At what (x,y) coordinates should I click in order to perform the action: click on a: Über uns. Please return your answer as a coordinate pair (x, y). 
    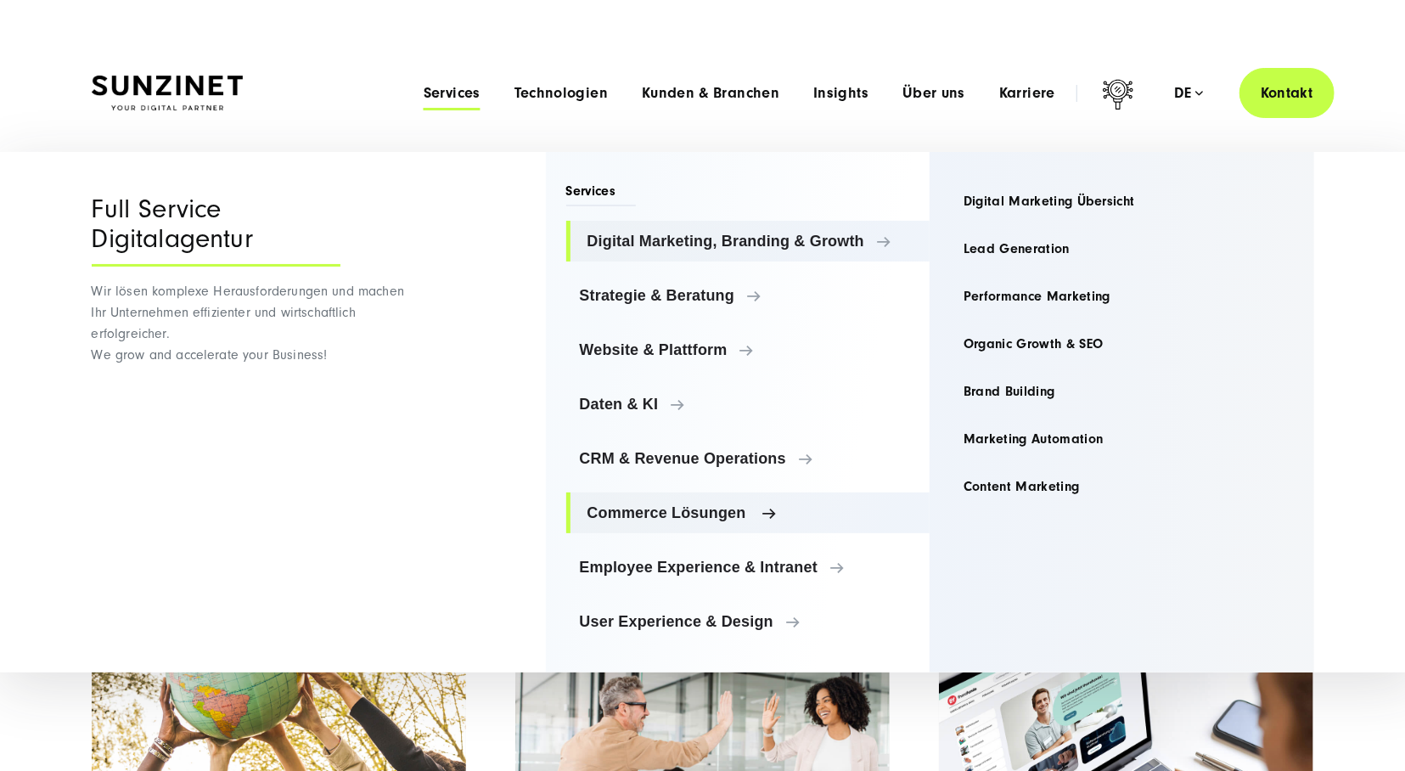
    Looking at the image, I should click on (934, 93).